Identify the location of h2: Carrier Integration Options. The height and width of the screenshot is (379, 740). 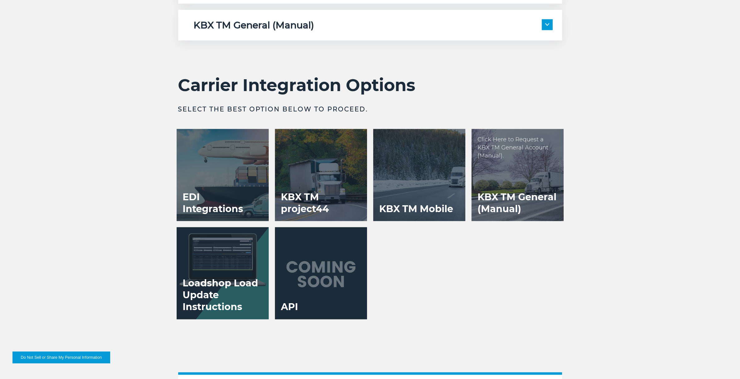
(370, 85).